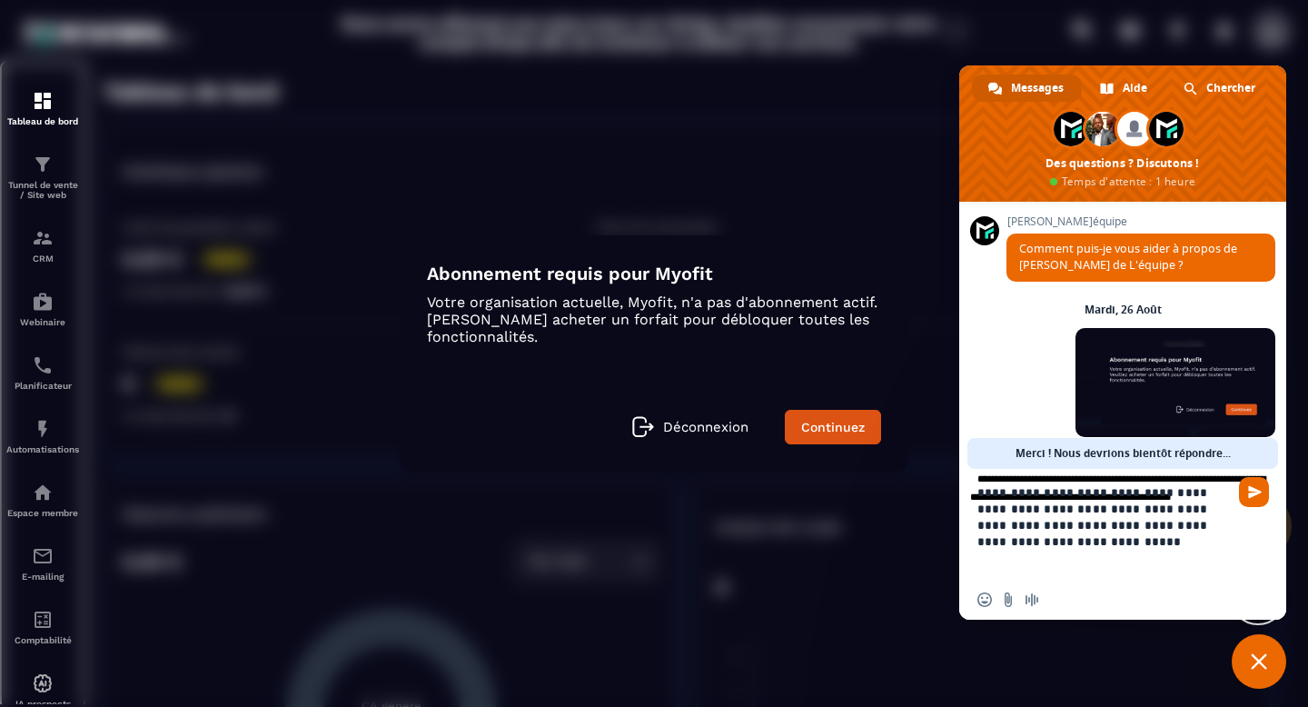 The width and height of the screenshot is (1308, 707). I want to click on p: Déconnexion, so click(706, 427).